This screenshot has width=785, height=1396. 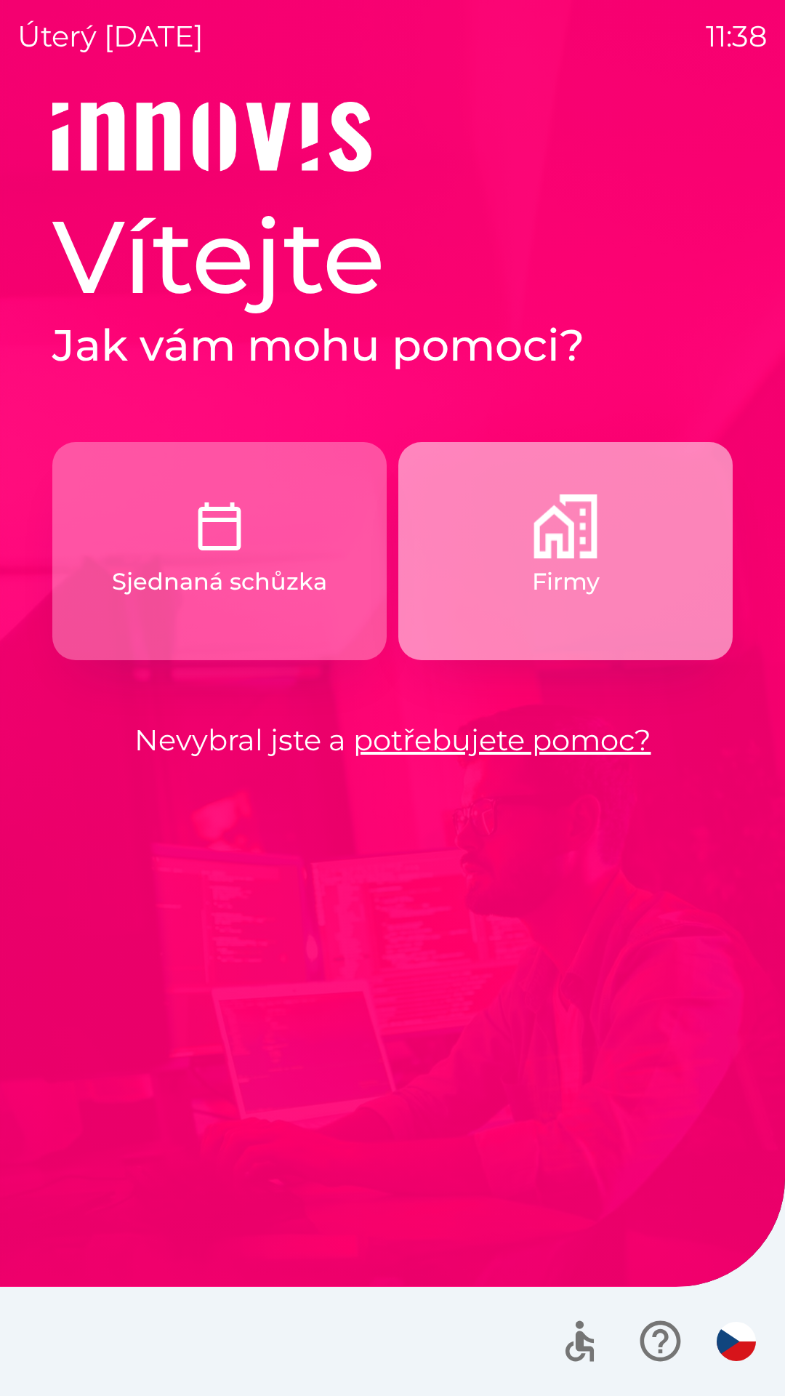 I want to click on img: 9a63d080-8abe-4a1b-b674-f4d7141fb94c.png, so click(x=566, y=526).